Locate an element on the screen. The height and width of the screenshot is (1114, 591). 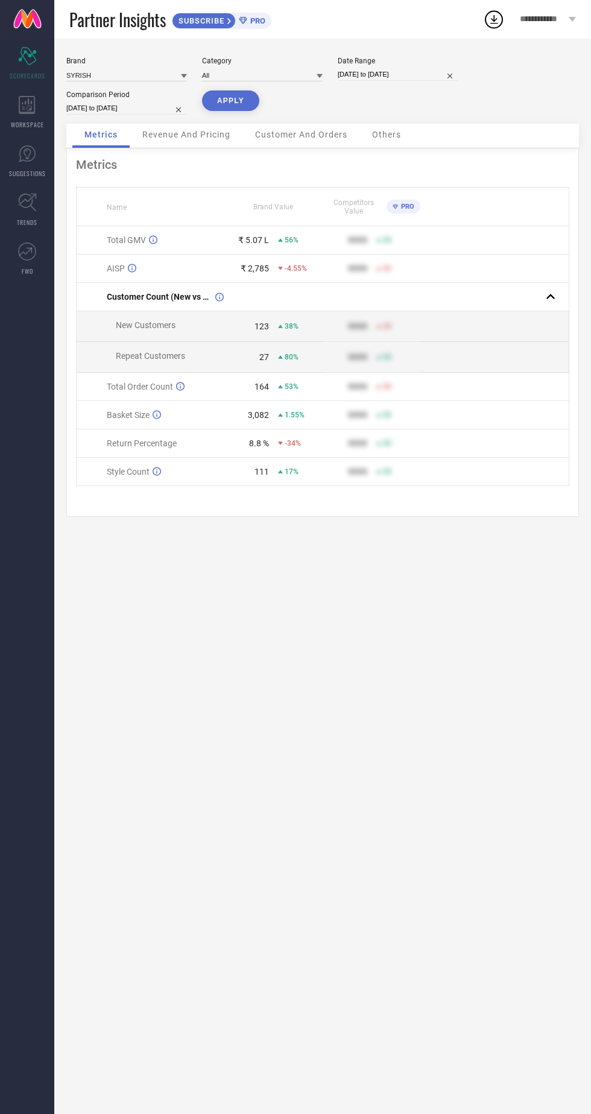
span: Competitors Value is located at coordinates (353, 207).